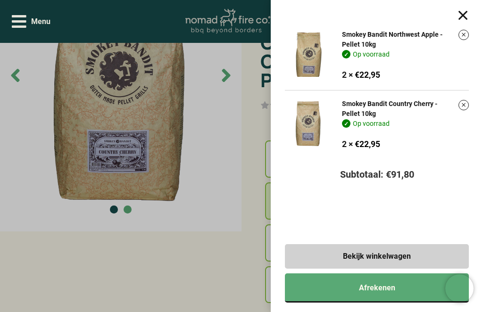  Describe the element at coordinates (362, 174) in the screenshot. I see `strong: Subtotaal:` at that location.